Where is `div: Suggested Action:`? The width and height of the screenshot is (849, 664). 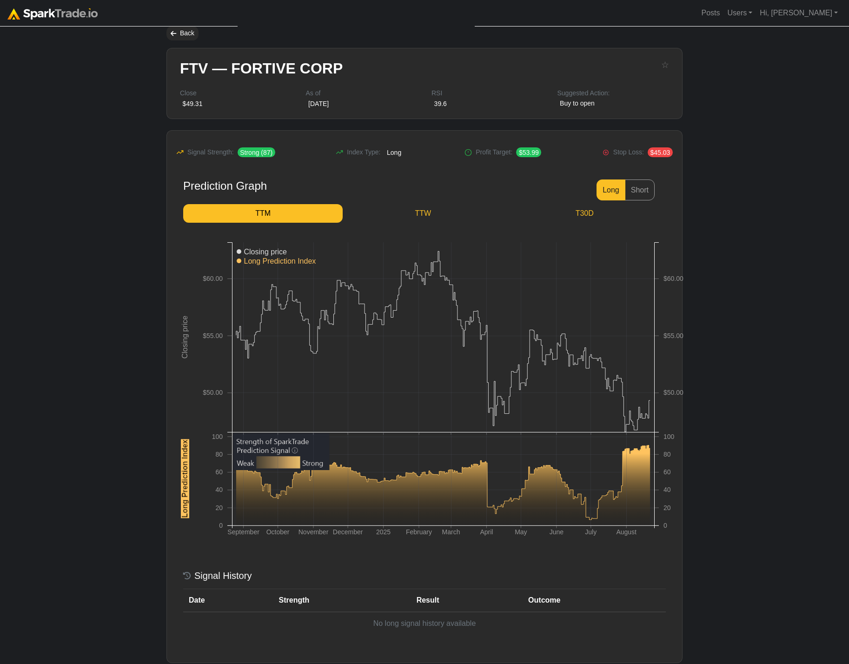 div: Suggested Action: is located at coordinates (613, 93).